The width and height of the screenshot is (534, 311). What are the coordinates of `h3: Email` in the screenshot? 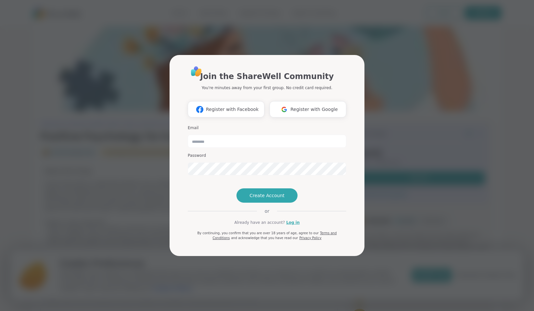 It's located at (267, 128).